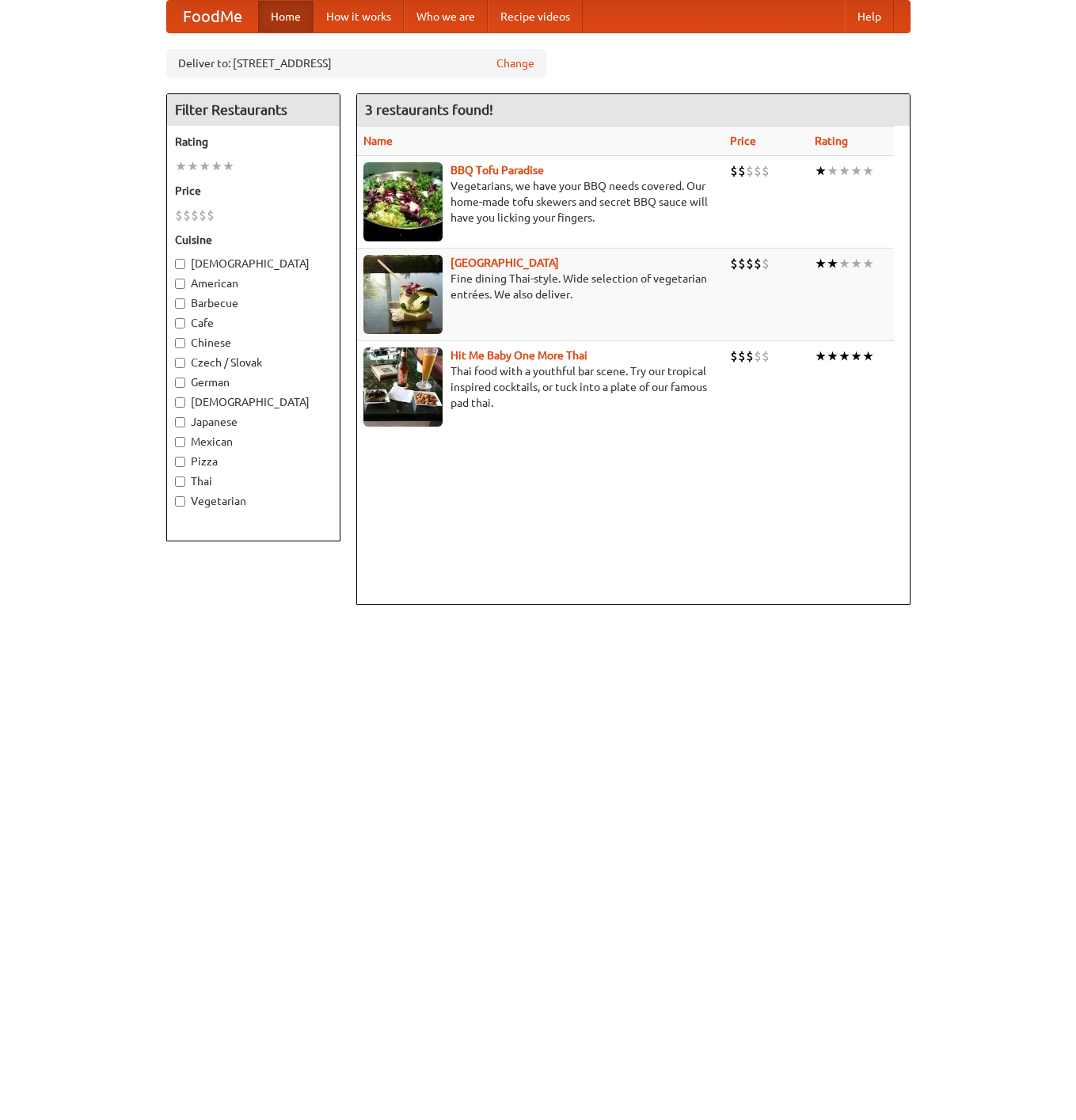  I want to click on a: Help, so click(870, 16).